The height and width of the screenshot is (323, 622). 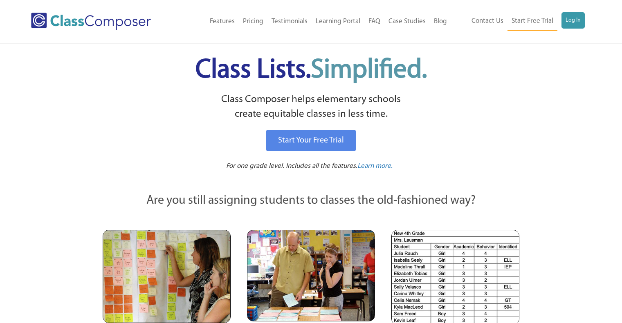 What do you see at coordinates (291, 166) in the screenshot?
I see `span: For one grade level. Includes all the features.` at bounding box center [291, 166].